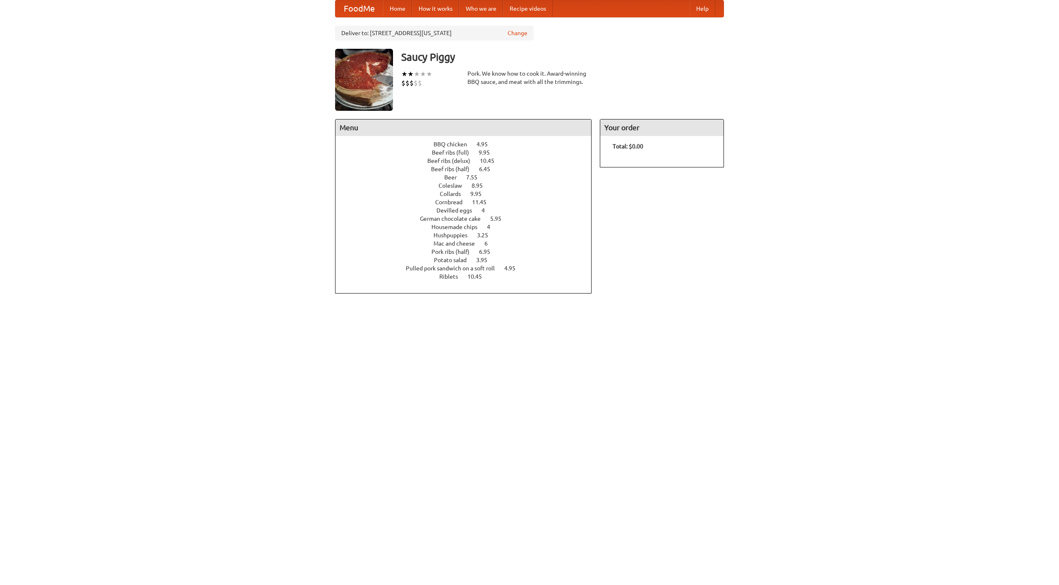 The image size is (1059, 585). I want to click on a: Help, so click(702, 9).